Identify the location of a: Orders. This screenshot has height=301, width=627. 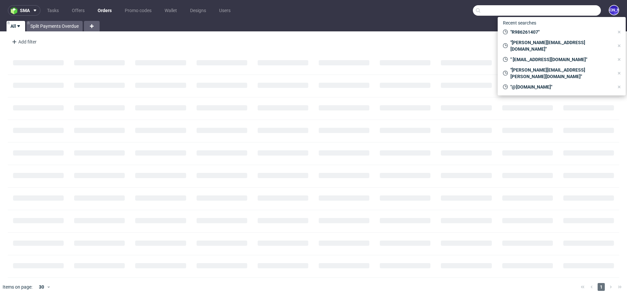
(104, 10).